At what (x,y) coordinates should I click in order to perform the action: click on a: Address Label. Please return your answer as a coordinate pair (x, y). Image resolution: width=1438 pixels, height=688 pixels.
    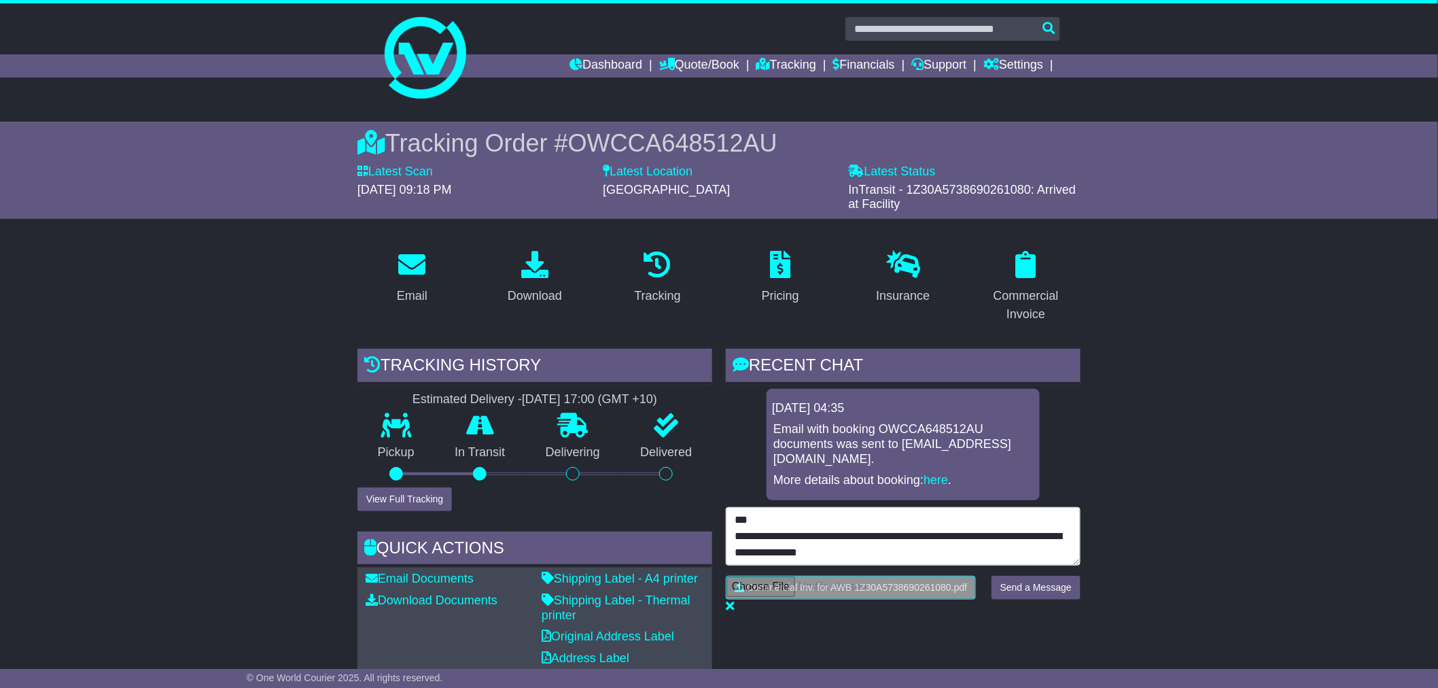
    Looking at the image, I should click on (585, 658).